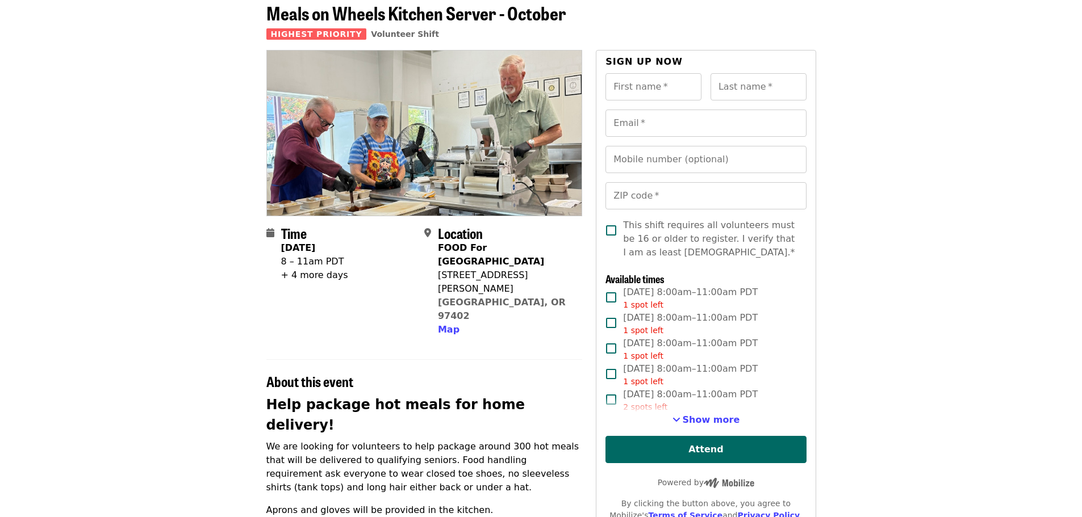 The height and width of the screenshot is (517, 1082). I want to click on h2: Help package hot meals for home delivery!, so click(424, 415).